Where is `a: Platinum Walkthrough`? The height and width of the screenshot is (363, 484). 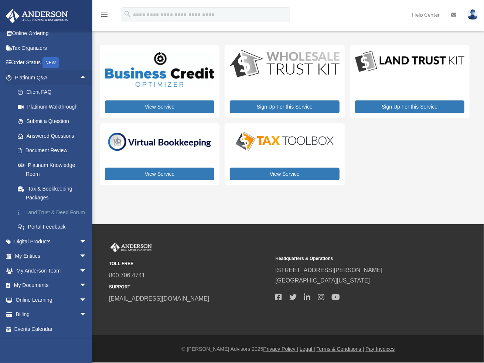 a: Platinum Walkthrough is located at coordinates (54, 107).